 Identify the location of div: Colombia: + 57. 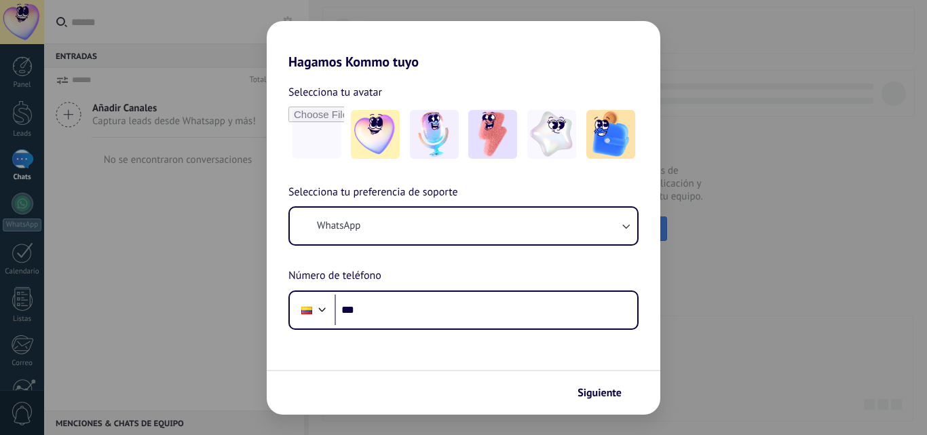
(307, 310).